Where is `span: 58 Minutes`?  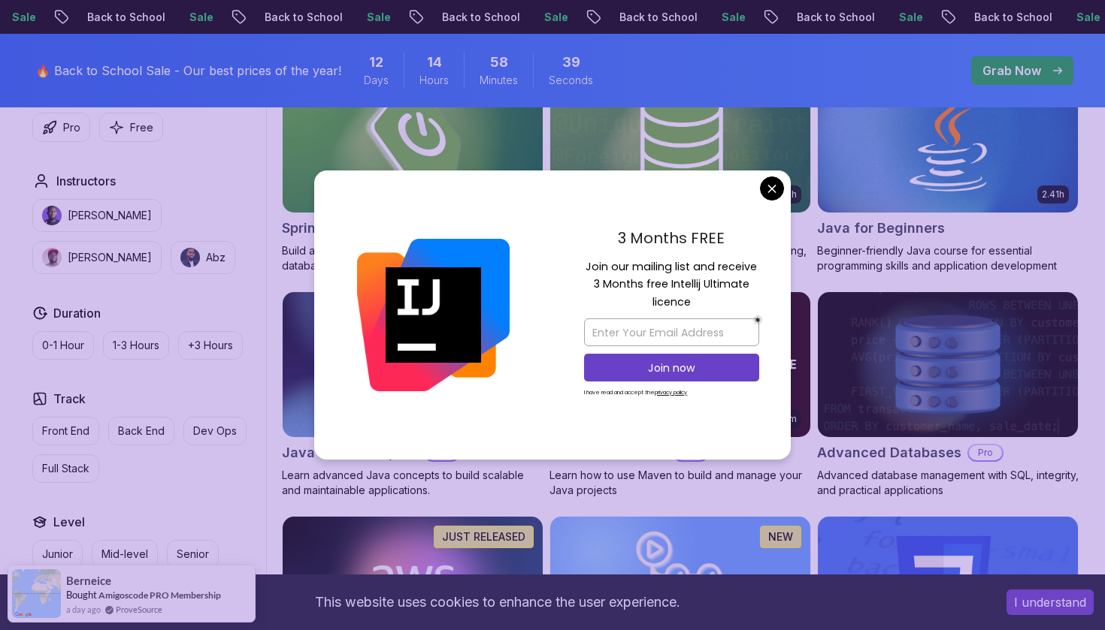 span: 58 Minutes is located at coordinates (499, 62).